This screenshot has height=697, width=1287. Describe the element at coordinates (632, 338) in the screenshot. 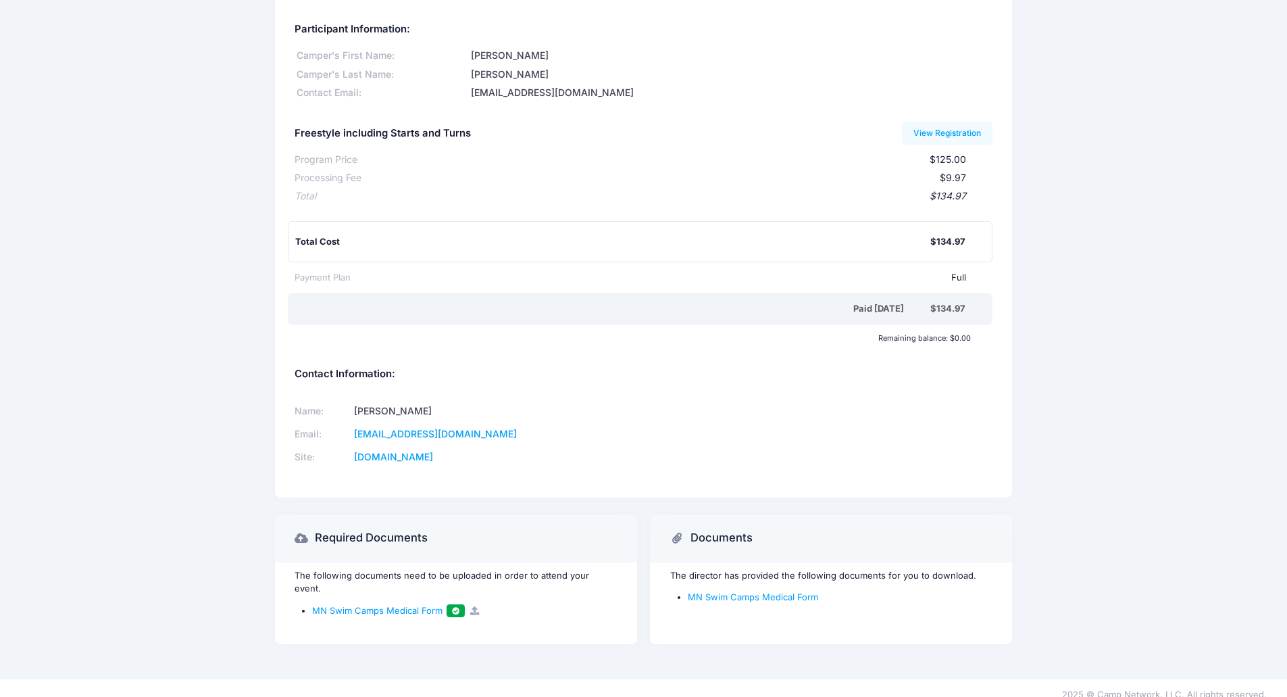

I see `div: Remaining balance: $0.00` at that location.